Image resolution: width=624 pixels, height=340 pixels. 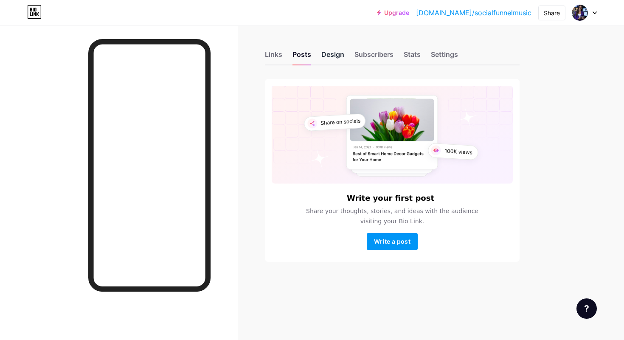 I want to click on div: Links, so click(x=273, y=57).